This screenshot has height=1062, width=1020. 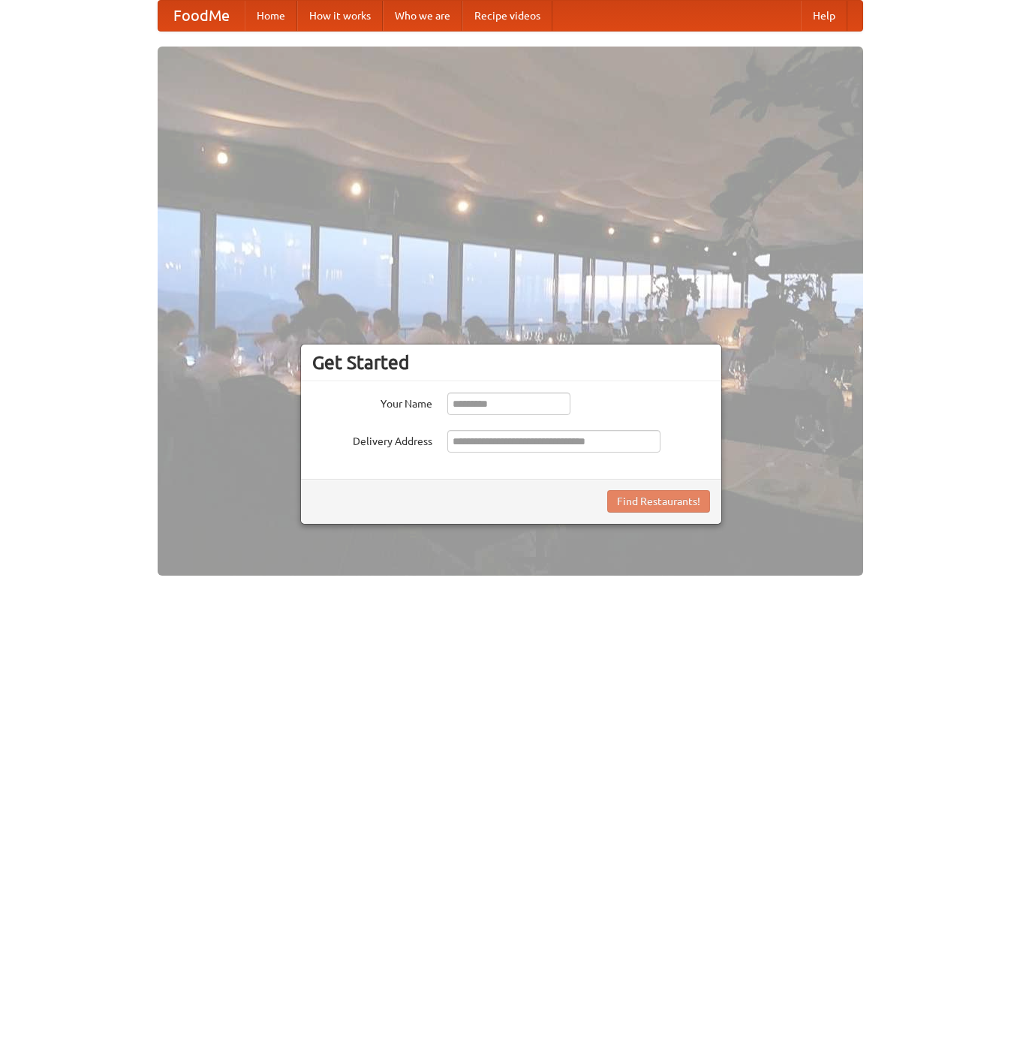 I want to click on a: FoodMe, so click(x=201, y=16).